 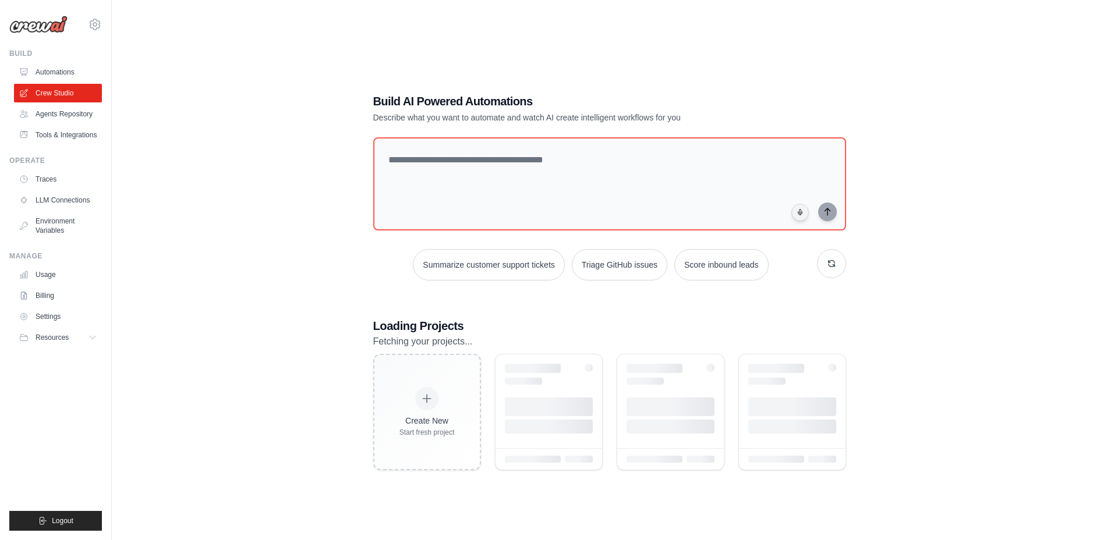 I want to click on button: Triage GitHub issues, so click(x=619, y=265).